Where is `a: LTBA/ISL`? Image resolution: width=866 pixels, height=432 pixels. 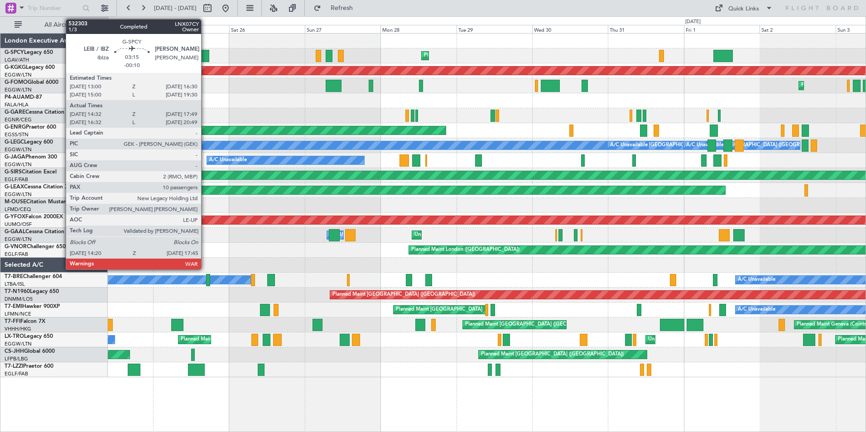 a: LTBA/ISL is located at coordinates (14, 284).